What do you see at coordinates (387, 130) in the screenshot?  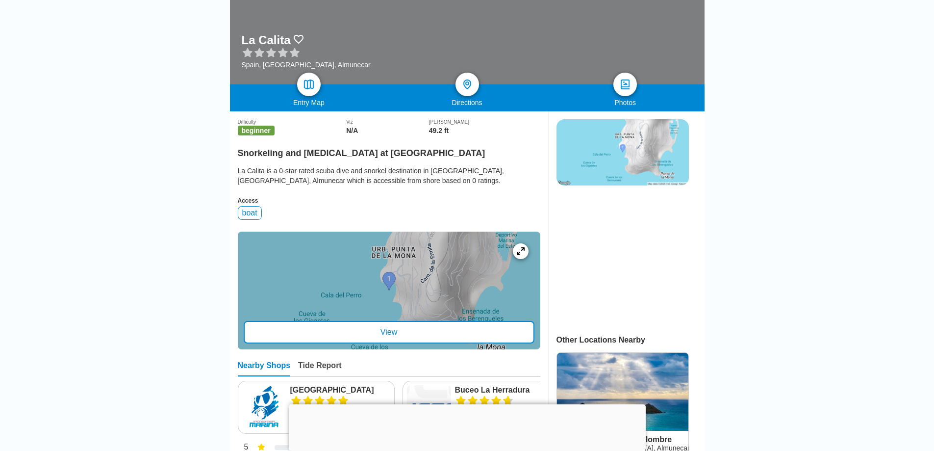 I see `div: N/A` at bounding box center [387, 130].